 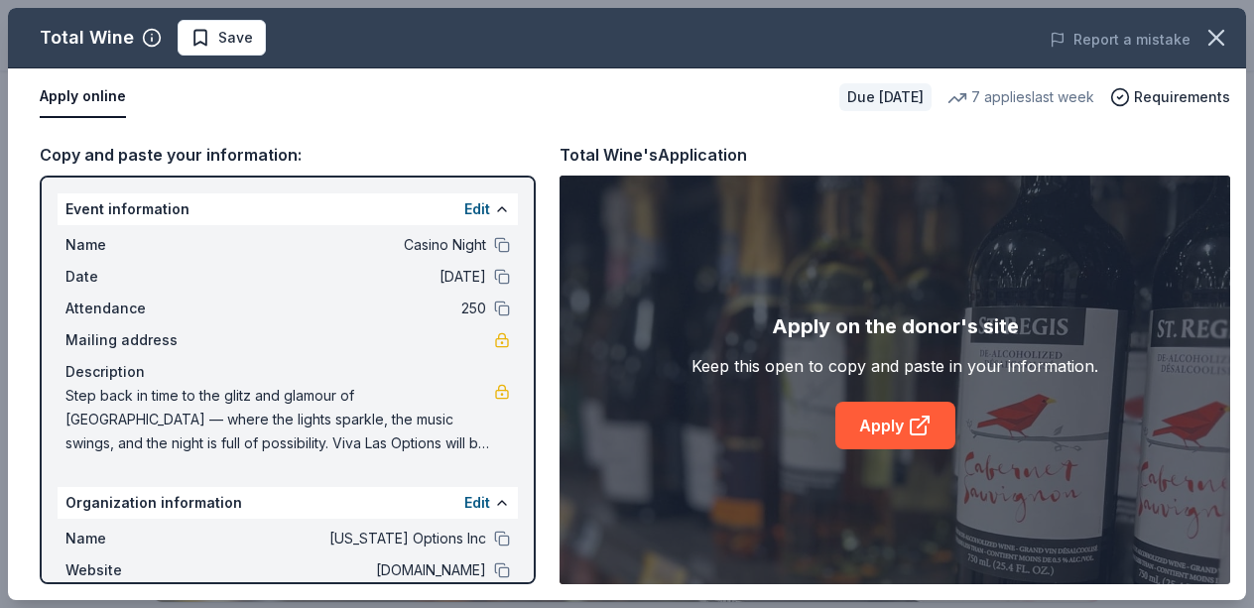 What do you see at coordinates (221, 38) in the screenshot?
I see `button: Save` at bounding box center [221, 38].